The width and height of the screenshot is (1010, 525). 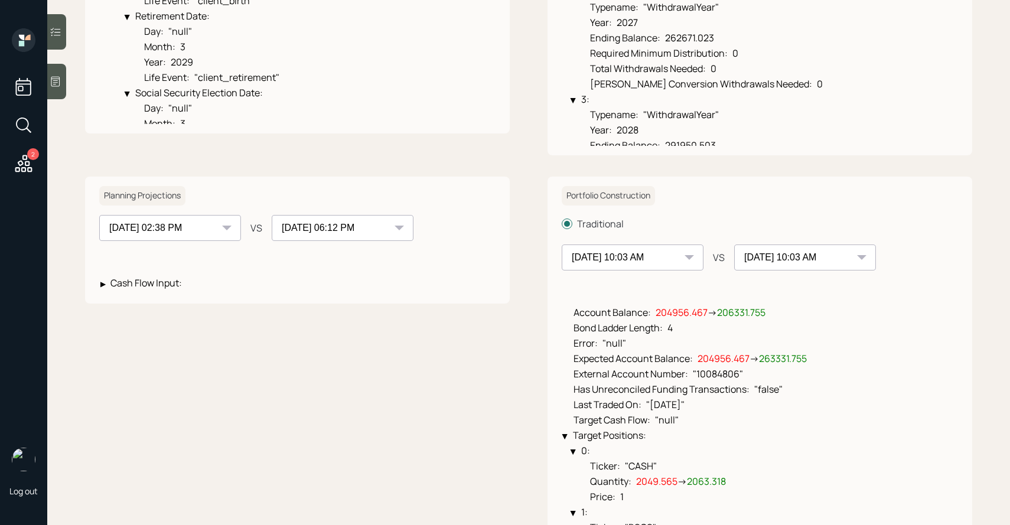 What do you see at coordinates (605, 466) in the screenshot?
I see `span: Ticker :` at bounding box center [605, 466].